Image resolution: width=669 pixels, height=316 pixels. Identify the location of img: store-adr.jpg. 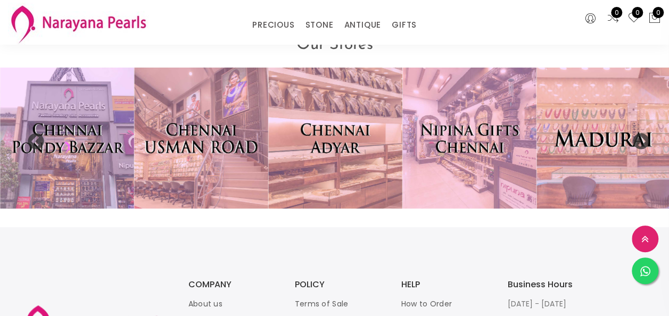
(335, 138).